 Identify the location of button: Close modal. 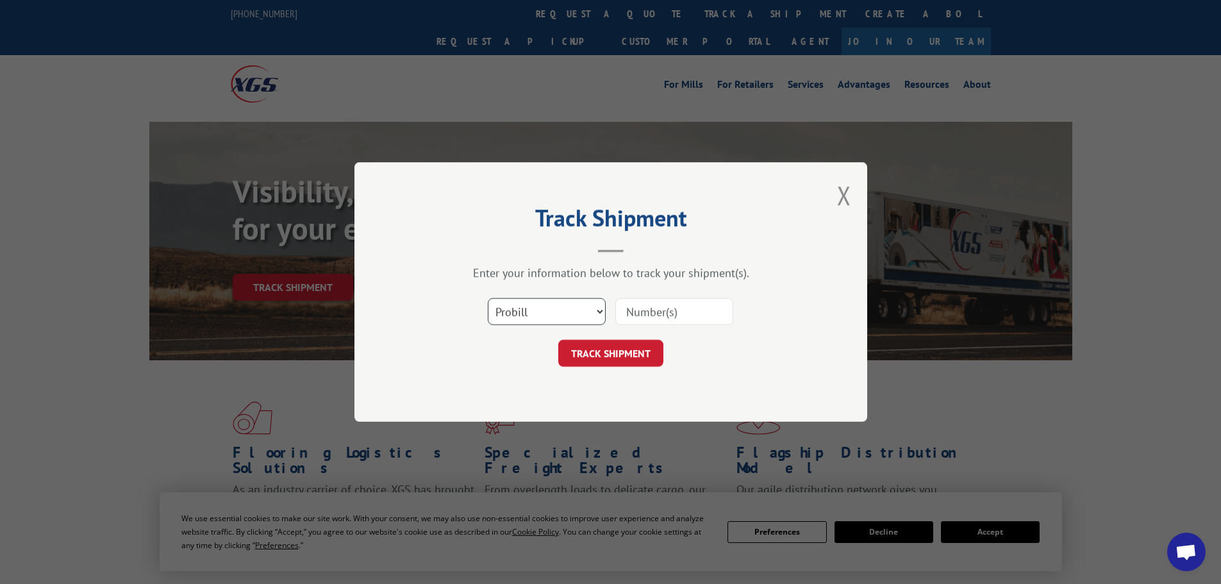
(844, 195).